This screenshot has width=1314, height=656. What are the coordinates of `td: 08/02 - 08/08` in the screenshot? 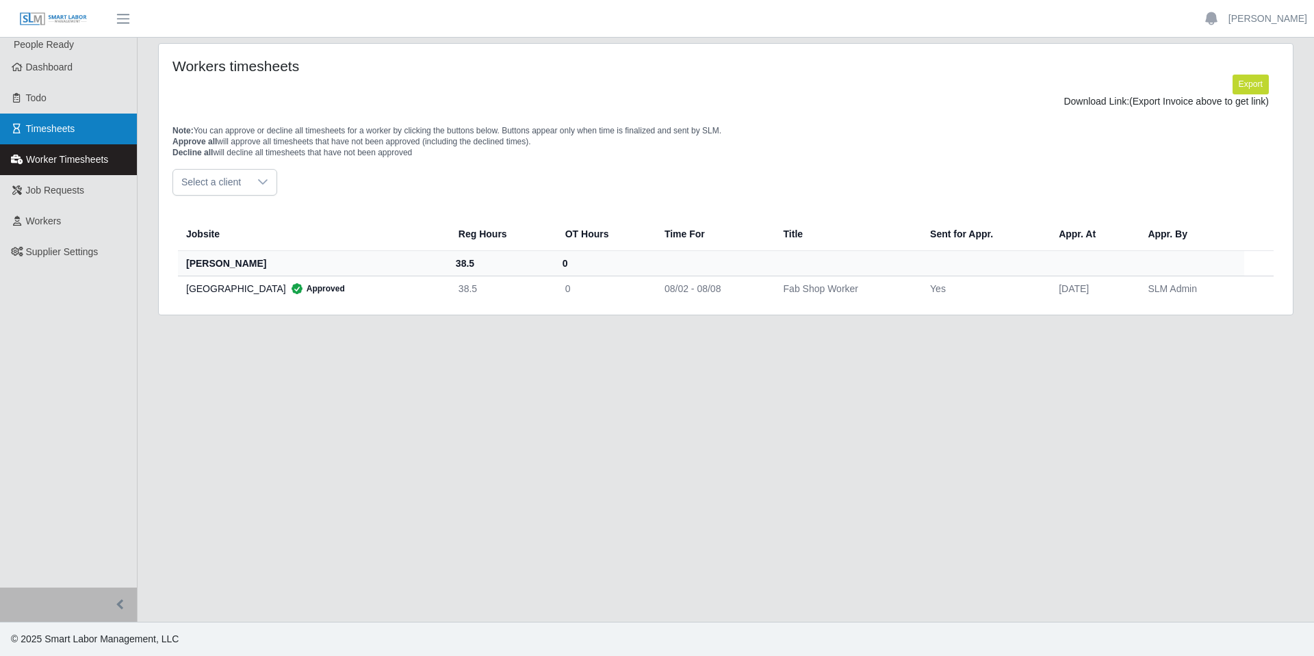 It's located at (713, 288).